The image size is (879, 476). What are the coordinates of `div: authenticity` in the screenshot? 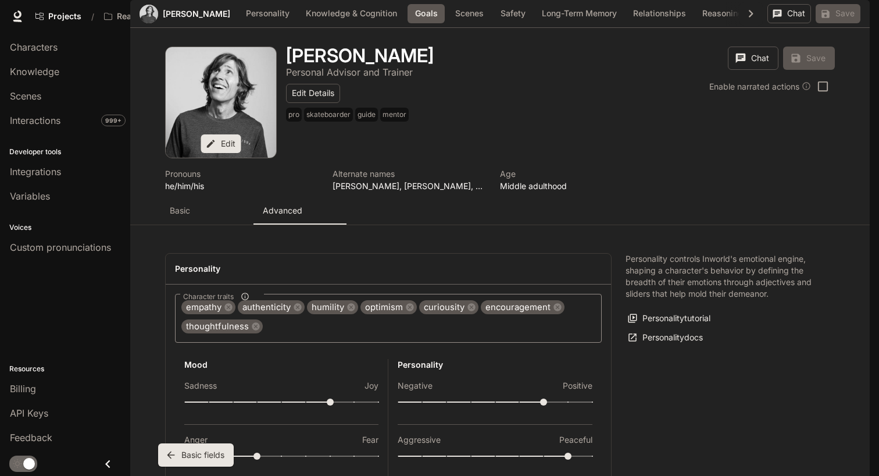 It's located at (271, 307).